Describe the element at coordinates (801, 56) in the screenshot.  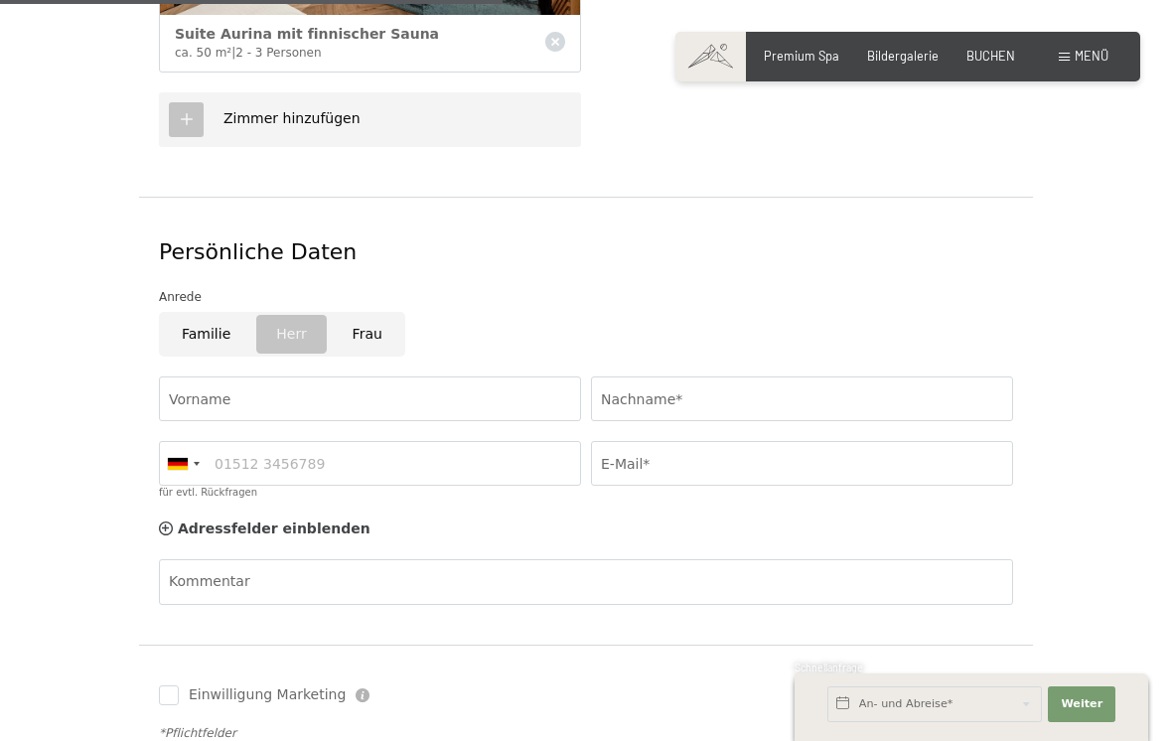
I see `span: Premium Spa` at that location.